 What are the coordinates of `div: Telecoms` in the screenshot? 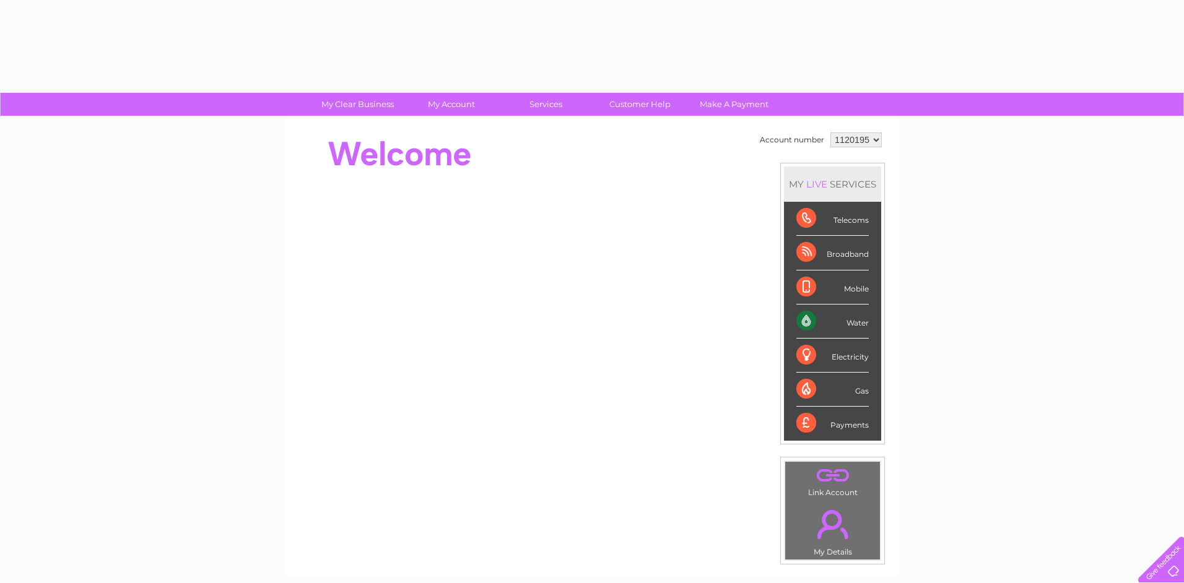 It's located at (832, 219).